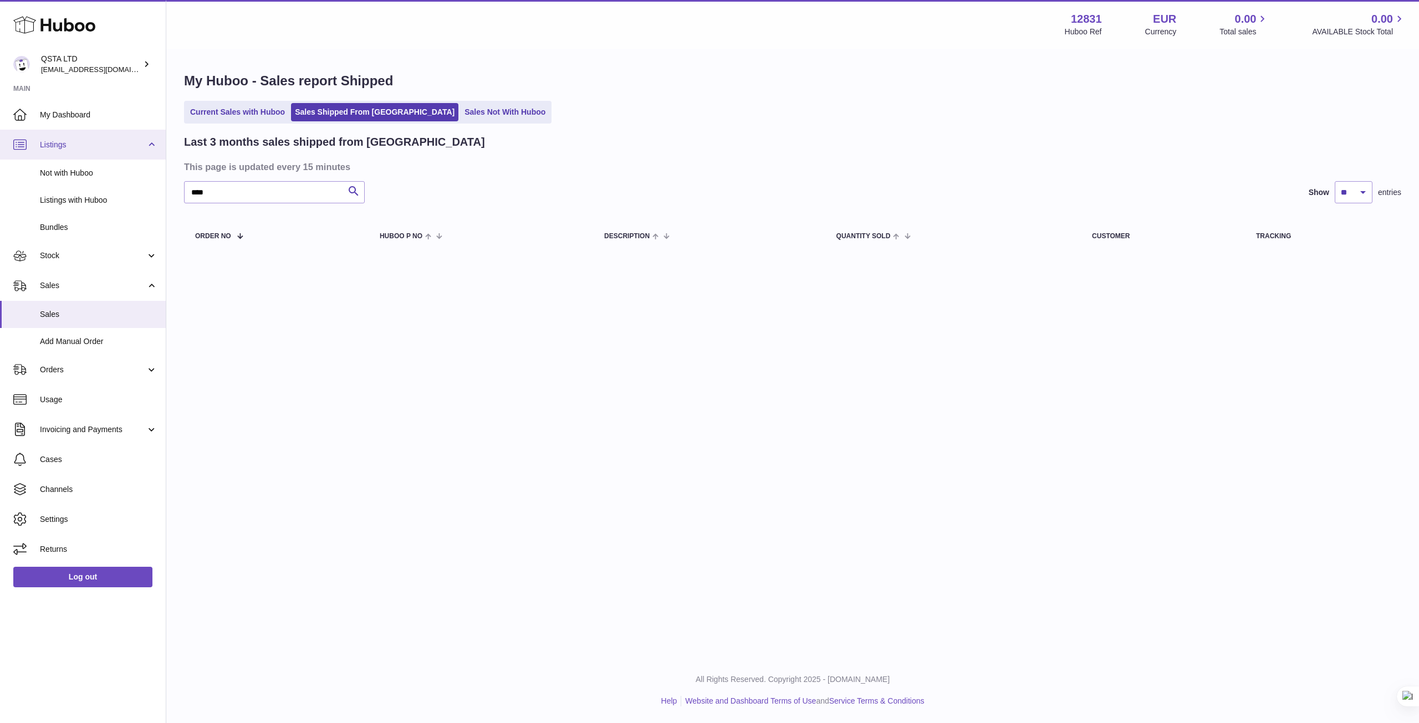  What do you see at coordinates (1244, 24) in the screenshot?
I see `a: 0.00 Total sales` at bounding box center [1244, 24].